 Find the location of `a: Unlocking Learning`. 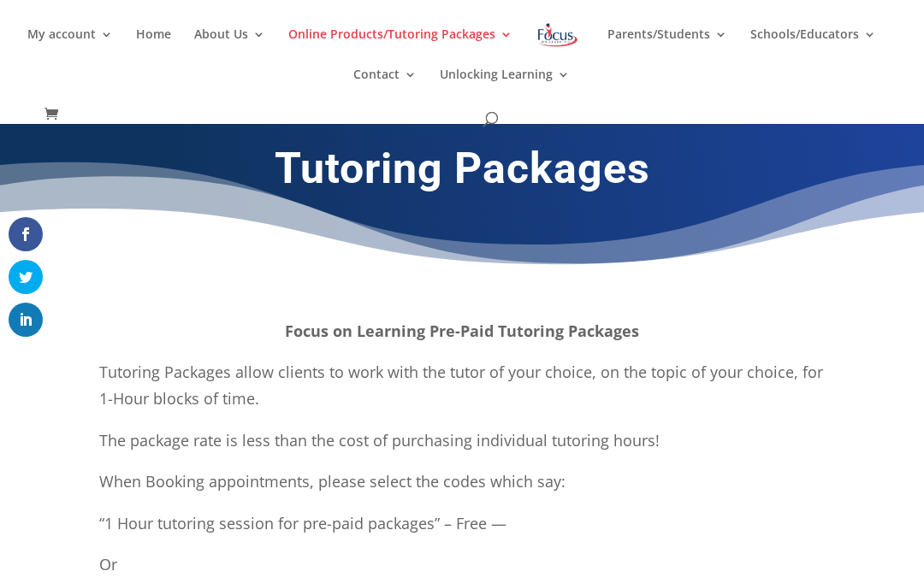

a: Unlocking Learning is located at coordinates (505, 88).